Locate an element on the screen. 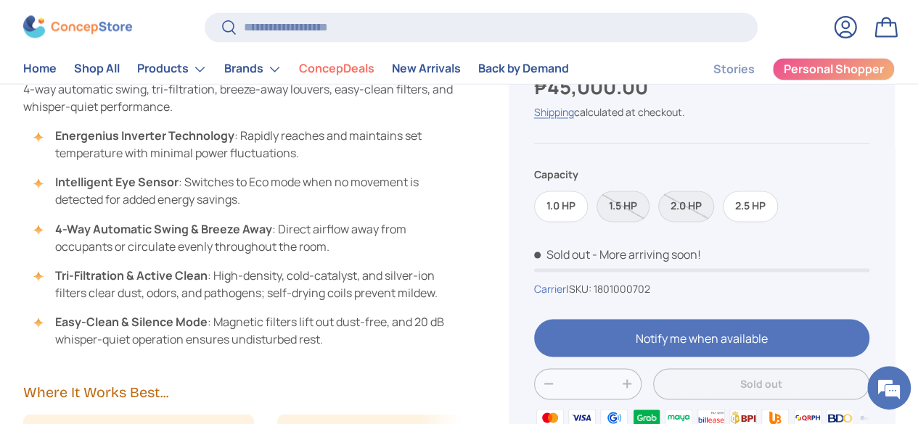  li: : Rapidly reaches and maintains set temperature with minimal power fluctuations. is located at coordinates (250, 144).